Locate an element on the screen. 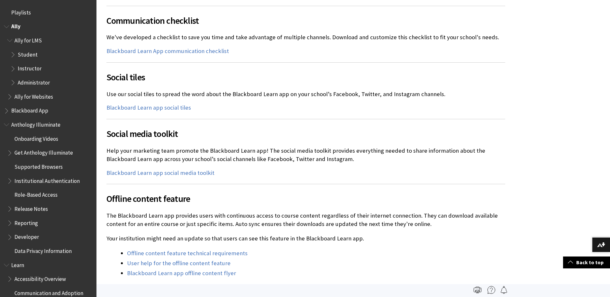  span: Instructor is located at coordinates (30, 68).